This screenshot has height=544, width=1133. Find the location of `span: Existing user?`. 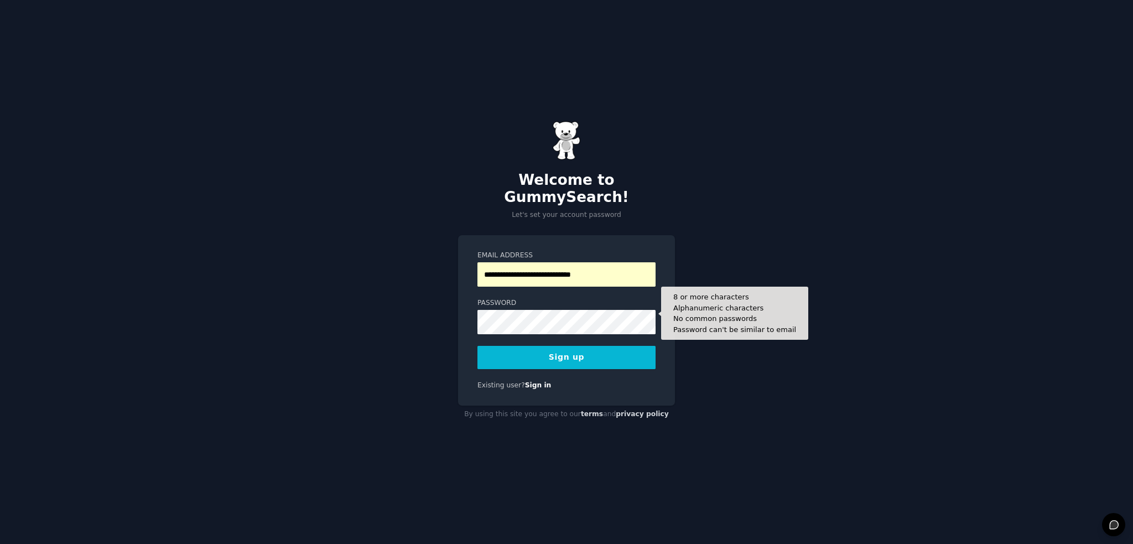

span: Existing user? is located at coordinates (501, 385).